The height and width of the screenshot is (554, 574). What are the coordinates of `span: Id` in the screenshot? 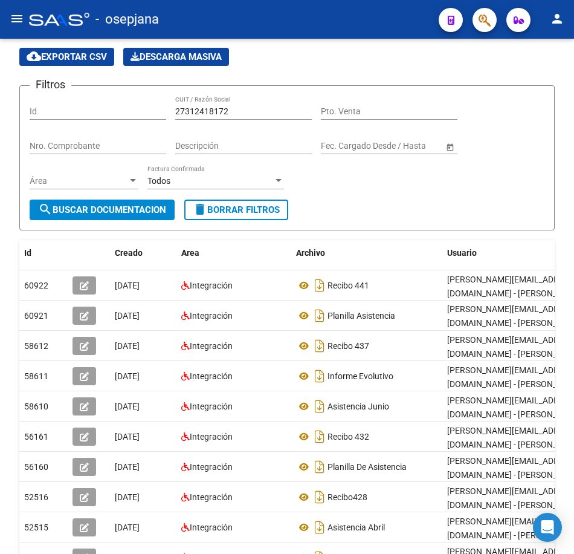 It's located at (28, 253).